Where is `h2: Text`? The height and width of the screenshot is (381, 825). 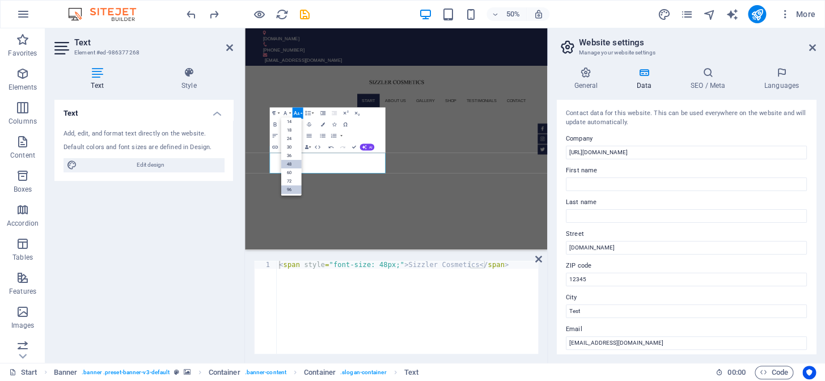
h2: Text is located at coordinates (154, 43).